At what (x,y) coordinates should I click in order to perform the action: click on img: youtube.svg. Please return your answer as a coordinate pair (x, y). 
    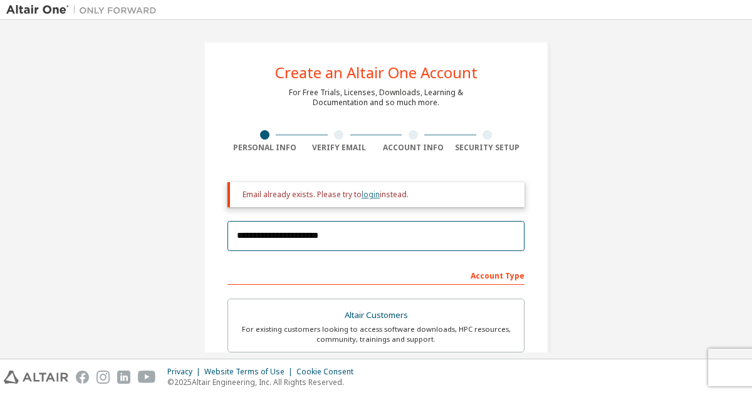
    Looking at the image, I should click on (147, 377).